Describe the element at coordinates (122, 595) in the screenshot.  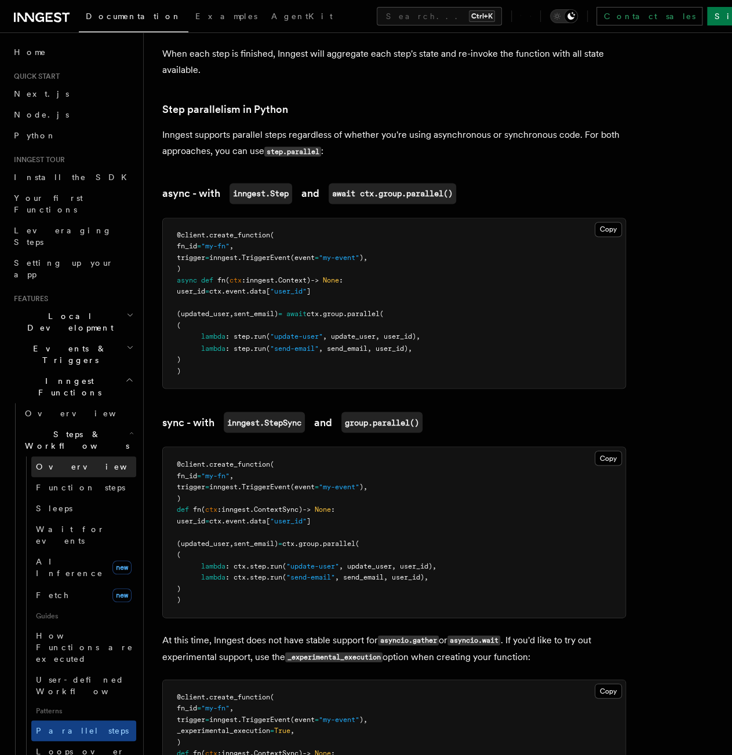
I see `span: new` at that location.